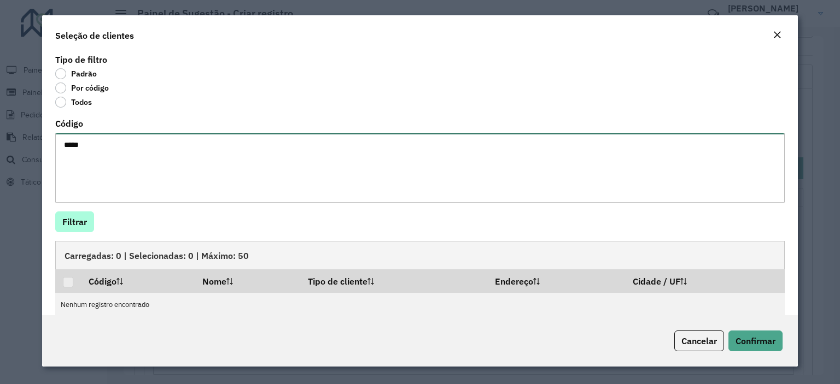 The width and height of the screenshot is (840, 384). Describe the element at coordinates (81, 60) in the screenshot. I see `label: Tipo de filtro` at that location.